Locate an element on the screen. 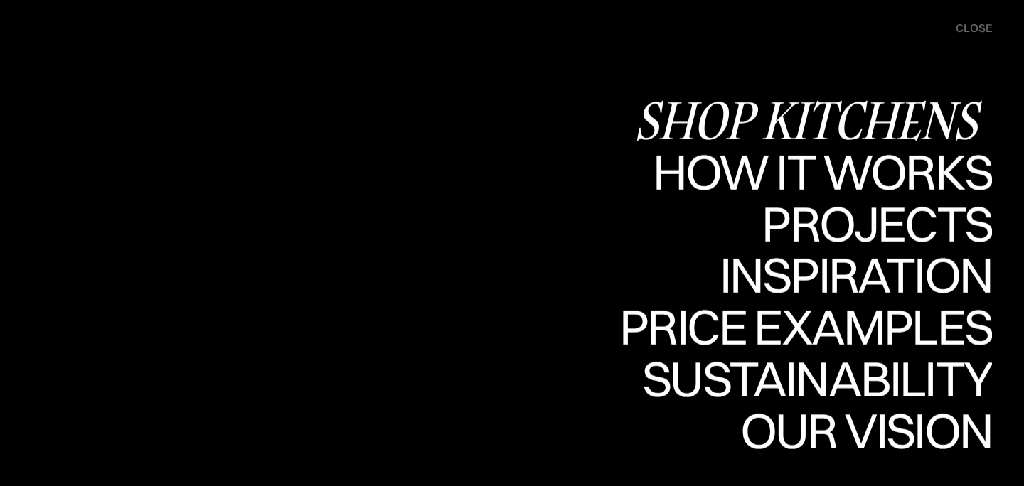 The height and width of the screenshot is (486, 1024). div: Our vision is located at coordinates (860, 431).